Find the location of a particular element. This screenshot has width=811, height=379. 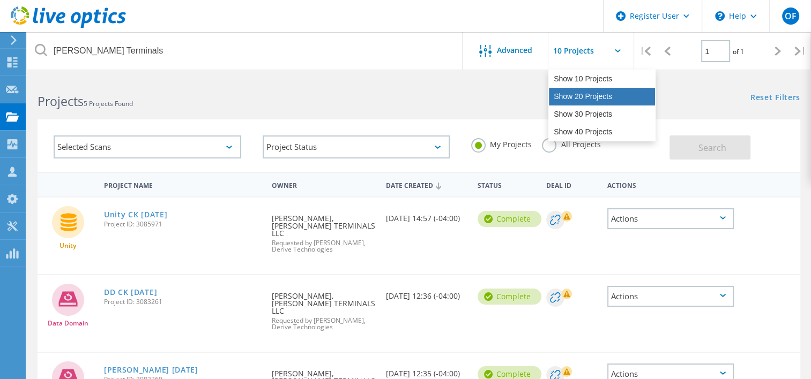

span: Project ID: 3083261 is located at coordinates (182, 302).